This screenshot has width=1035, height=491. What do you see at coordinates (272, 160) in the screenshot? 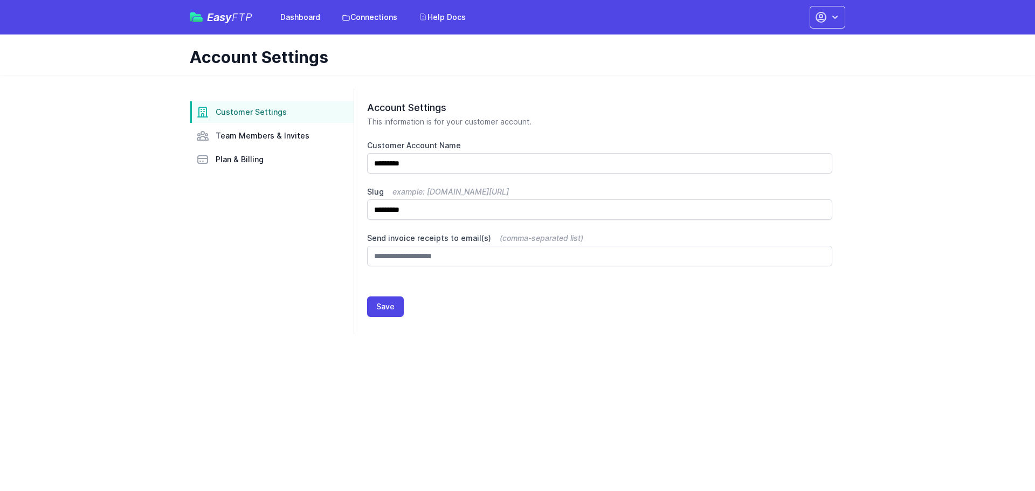
I see `a: Plan & Billing` at bounding box center [272, 160].